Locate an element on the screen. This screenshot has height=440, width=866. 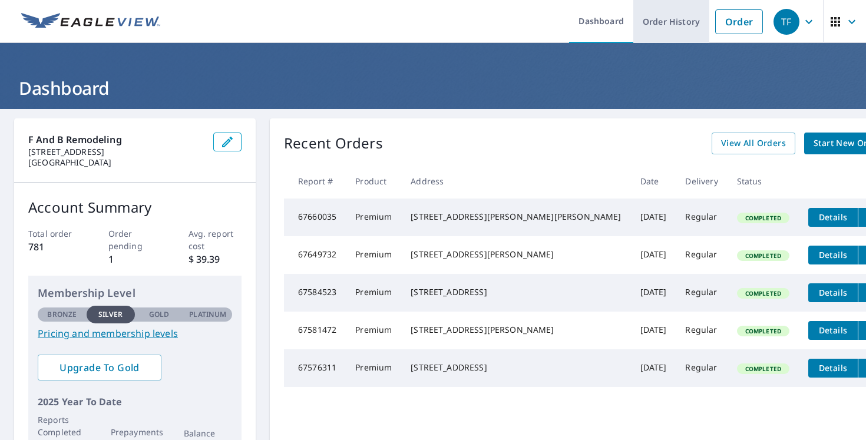
p: Avg. report cost is located at coordinates (215, 240).